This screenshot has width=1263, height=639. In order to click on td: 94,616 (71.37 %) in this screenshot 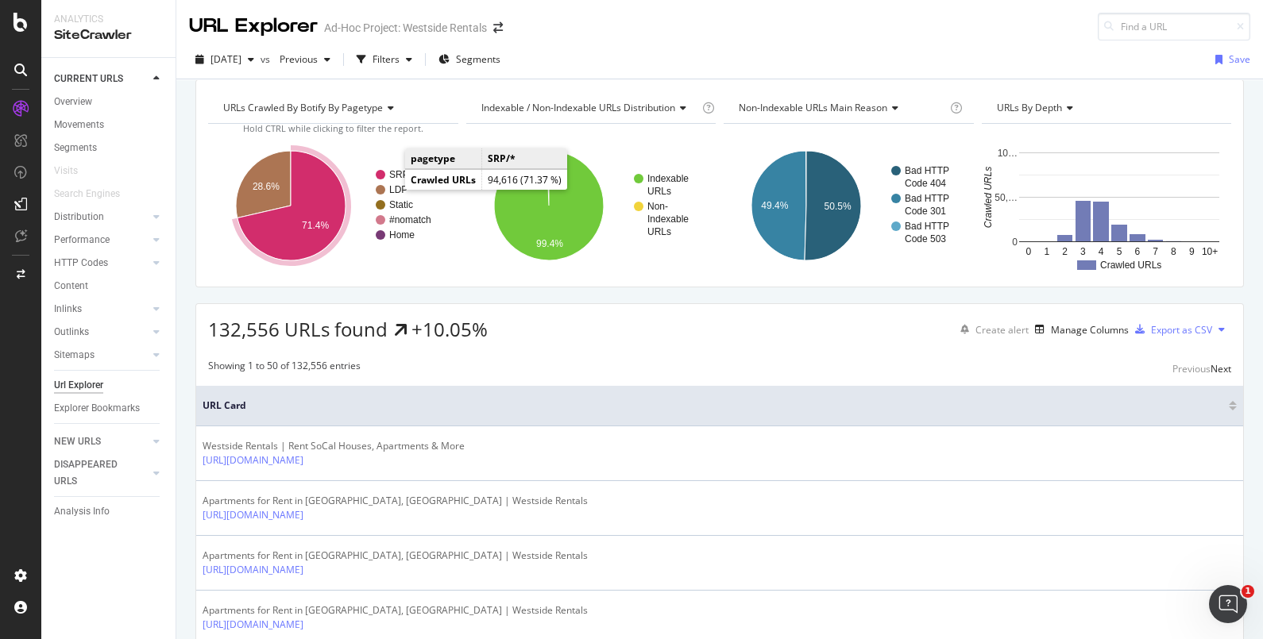, I will do `click(525, 180)`.